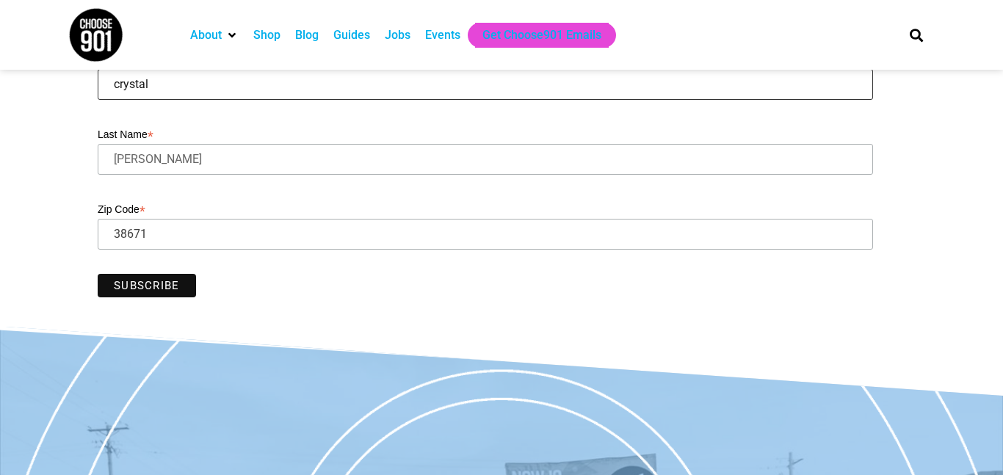 This screenshot has width=1003, height=475. Describe the element at coordinates (534, 35) in the screenshot. I see `nav: Main nav` at that location.